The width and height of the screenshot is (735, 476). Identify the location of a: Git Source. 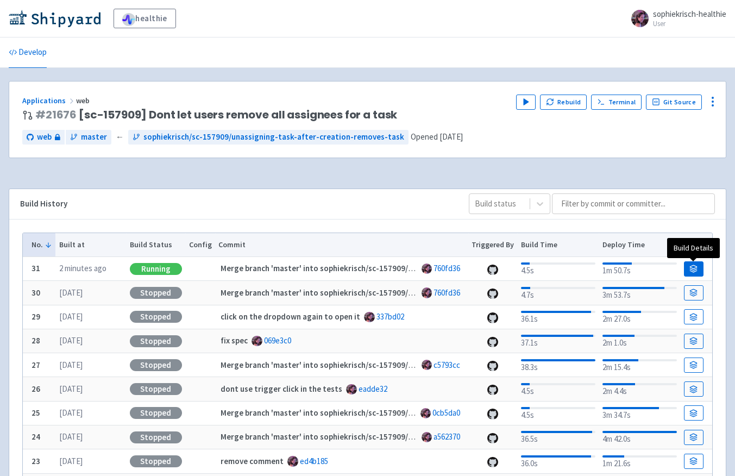
(674, 102).